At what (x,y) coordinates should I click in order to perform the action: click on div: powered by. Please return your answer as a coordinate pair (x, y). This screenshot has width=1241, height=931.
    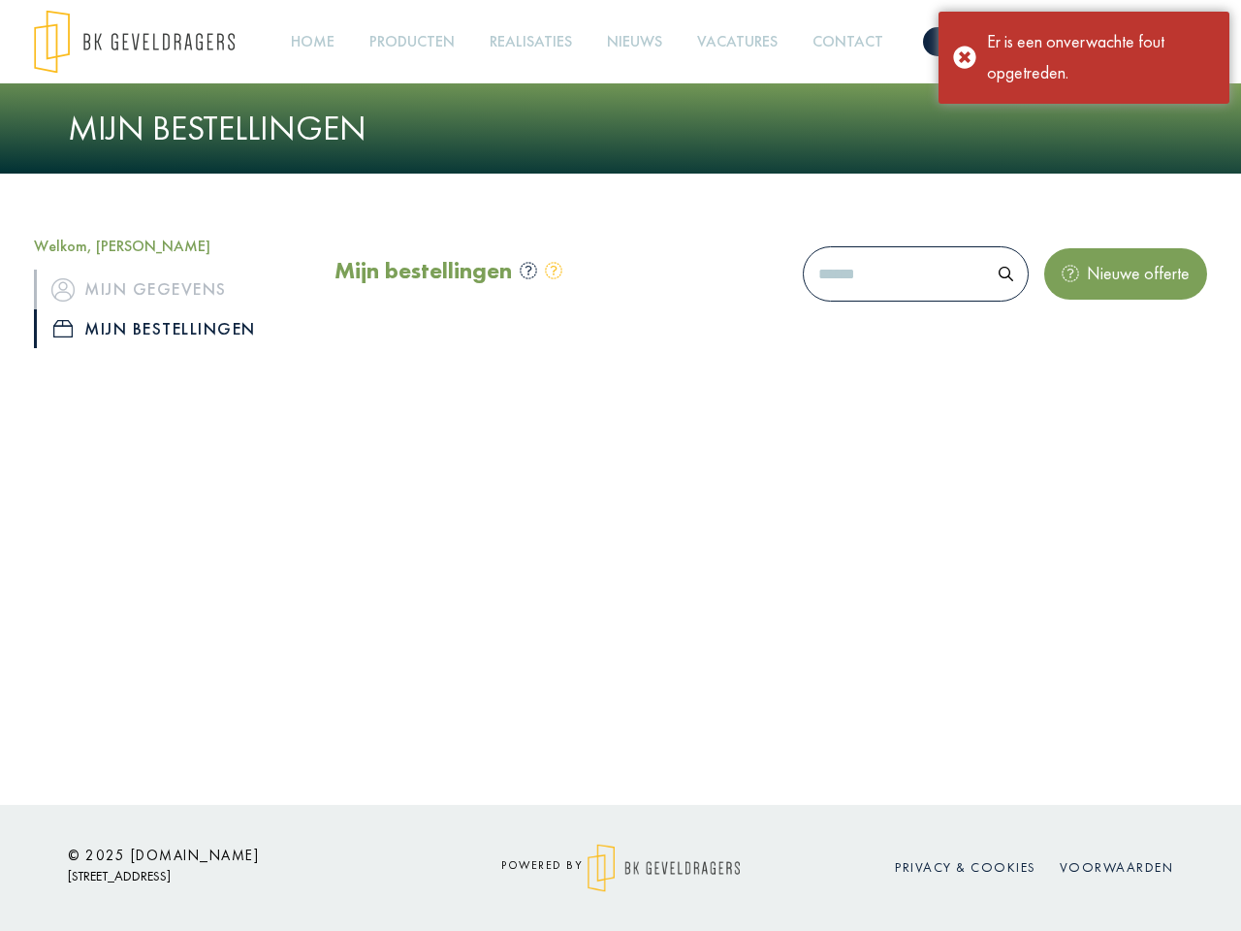
    Looking at the image, I should click on (621, 868).